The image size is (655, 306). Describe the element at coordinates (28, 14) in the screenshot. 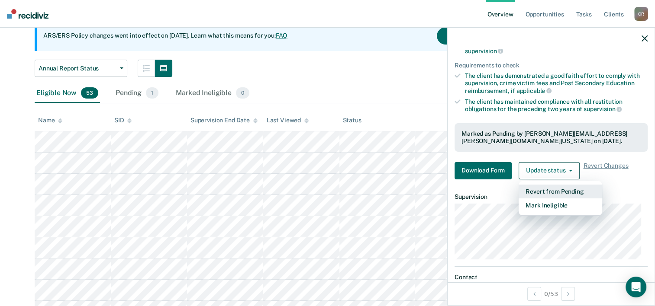

I see `img: Recidiviz` at that location.